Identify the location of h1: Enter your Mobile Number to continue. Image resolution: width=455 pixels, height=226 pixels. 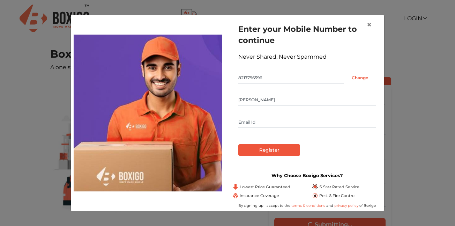
(307, 35).